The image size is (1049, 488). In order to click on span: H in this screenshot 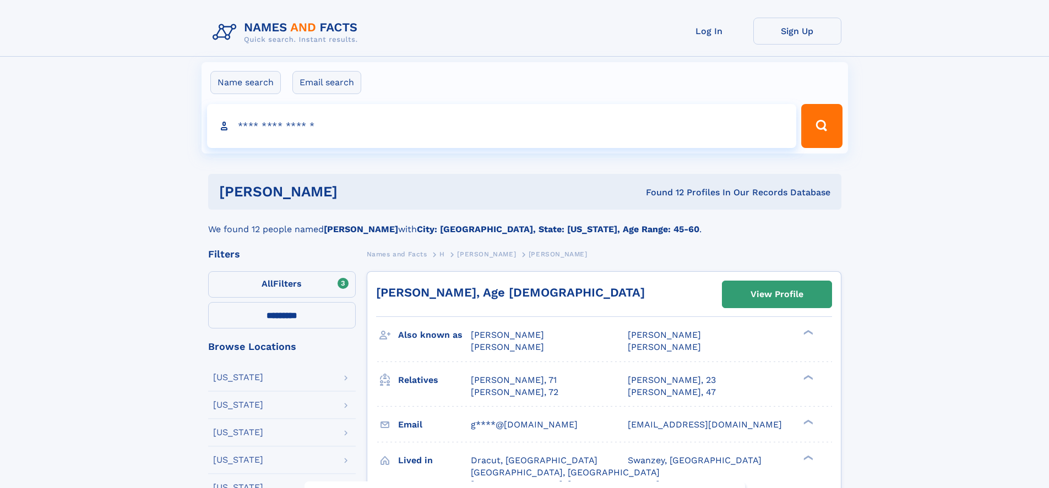, I will do `click(442, 254)`.